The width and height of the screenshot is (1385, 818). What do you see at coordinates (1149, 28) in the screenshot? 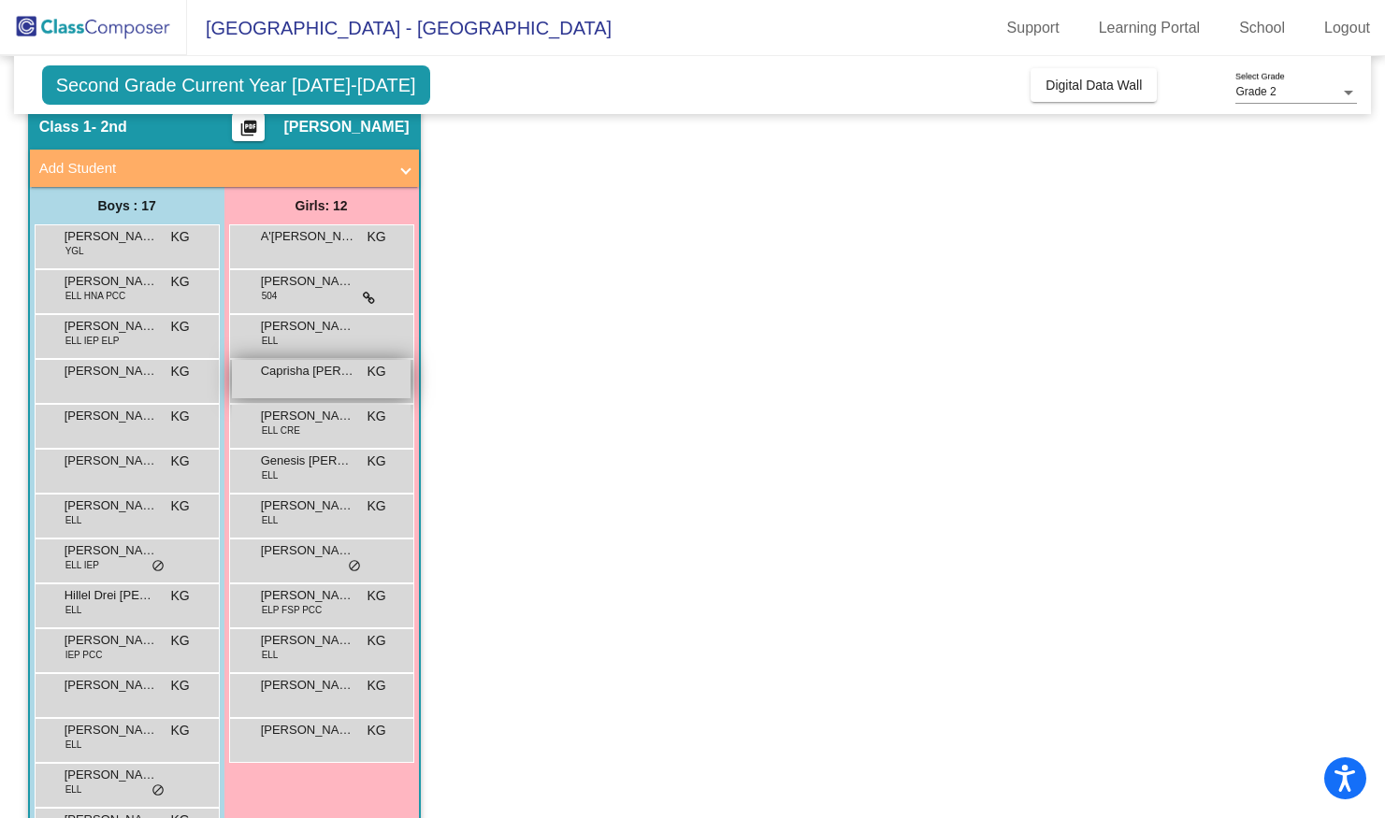
I see `a: Learning Portal` at bounding box center [1149, 28].